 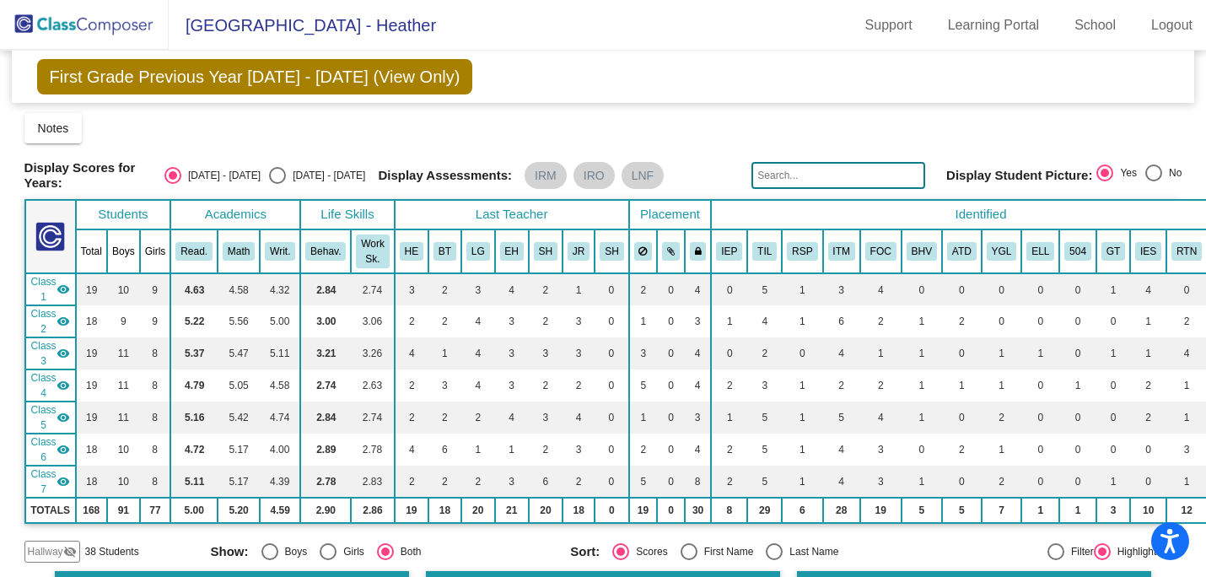 What do you see at coordinates (44, 450) in the screenshot?
I see `span: Class 6` at bounding box center [44, 450].